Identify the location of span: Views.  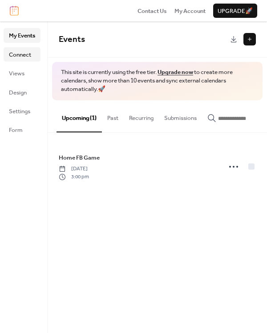
(16, 74).